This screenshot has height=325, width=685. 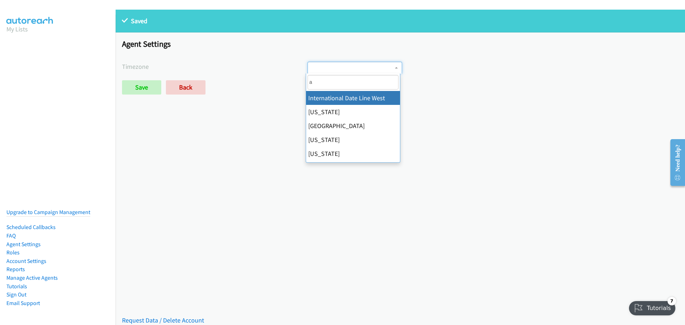 I want to click on a: FAQ, so click(x=11, y=235).